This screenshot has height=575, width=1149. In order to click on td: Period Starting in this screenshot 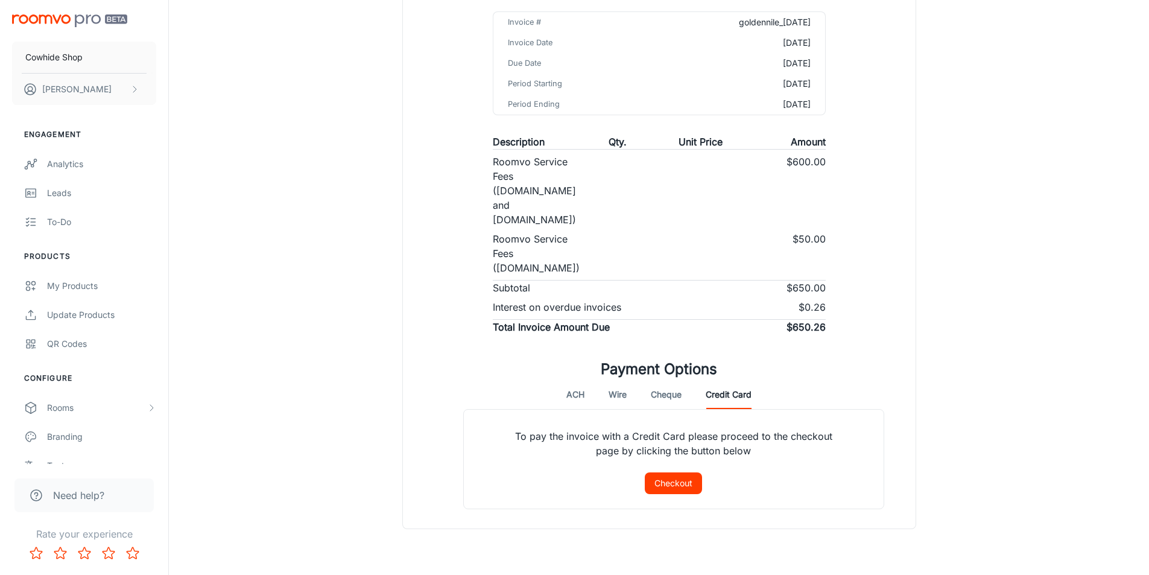, I will do `click(577, 84)`.